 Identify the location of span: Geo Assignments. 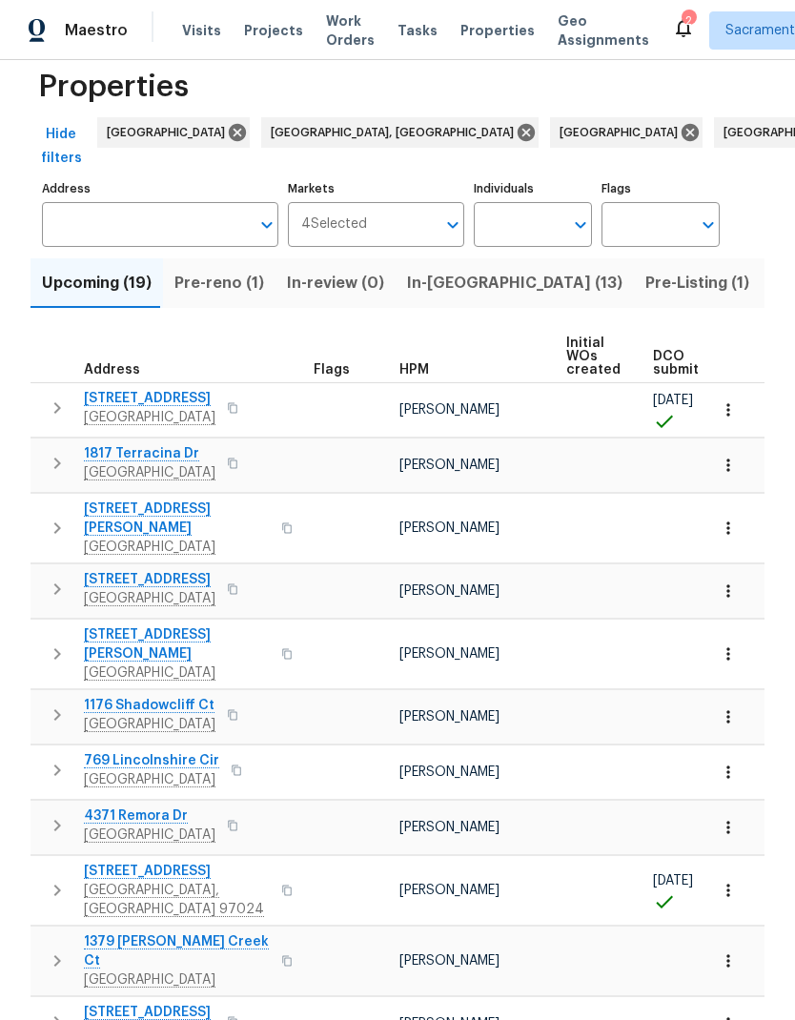
(604, 31).